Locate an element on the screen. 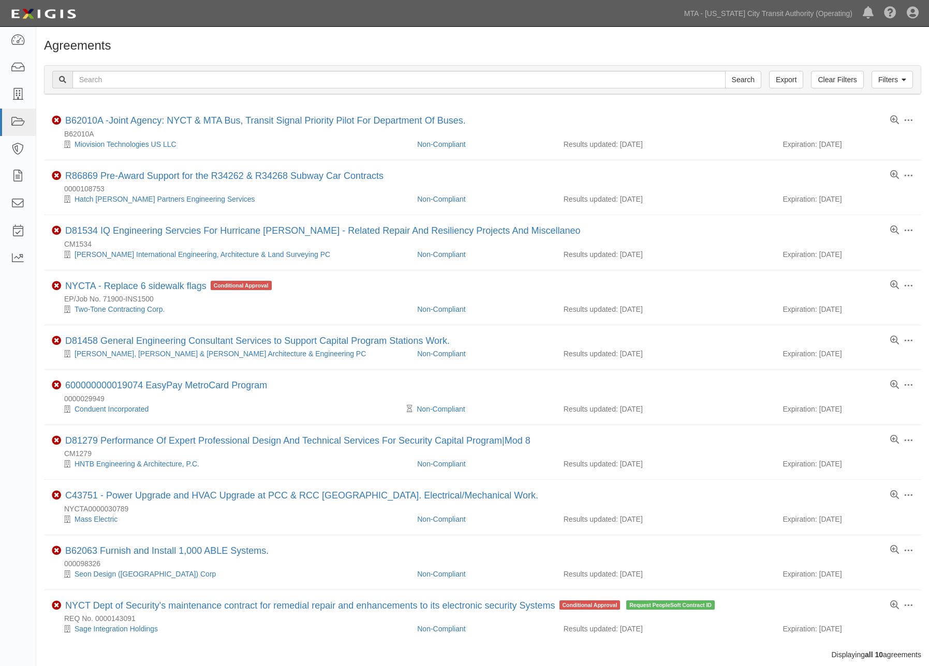 The width and height of the screenshot is (929, 666). div: B62010A is located at coordinates (486, 134).